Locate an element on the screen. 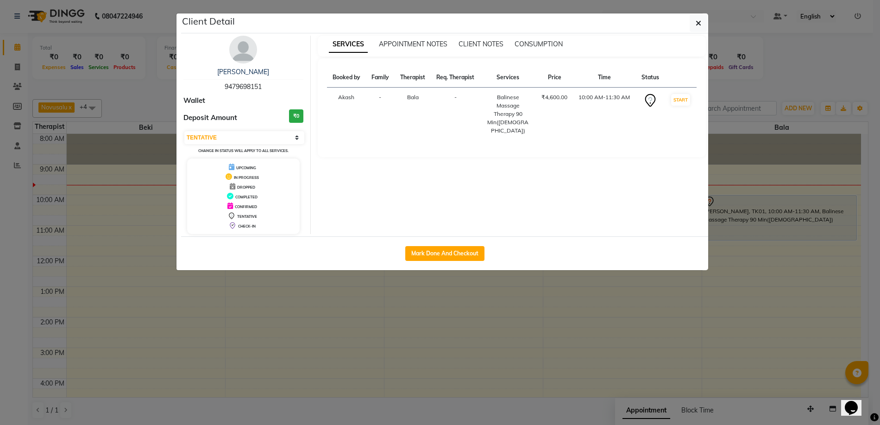  span: UPCOMING is located at coordinates (246, 168).